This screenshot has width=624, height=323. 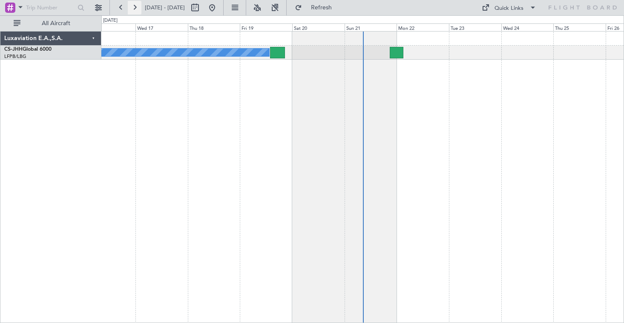 What do you see at coordinates (109, 27) in the screenshot?
I see `div: Tue 16` at bounding box center [109, 27].